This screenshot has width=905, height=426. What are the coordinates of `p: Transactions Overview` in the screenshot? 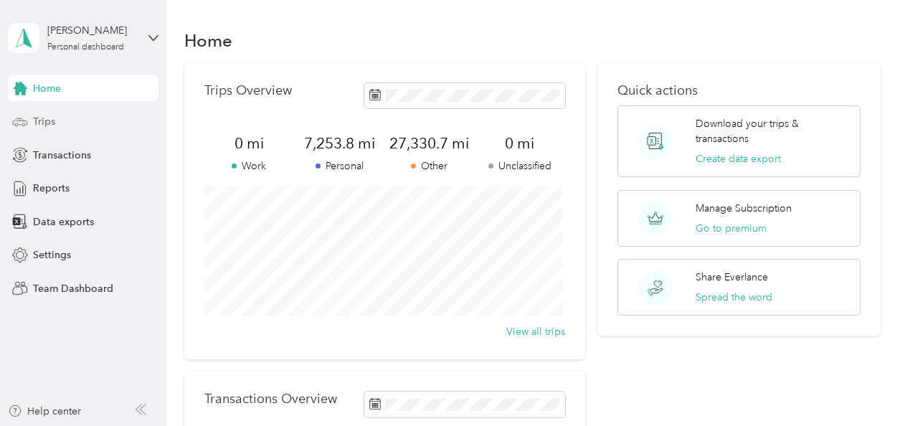 It's located at (270, 399).